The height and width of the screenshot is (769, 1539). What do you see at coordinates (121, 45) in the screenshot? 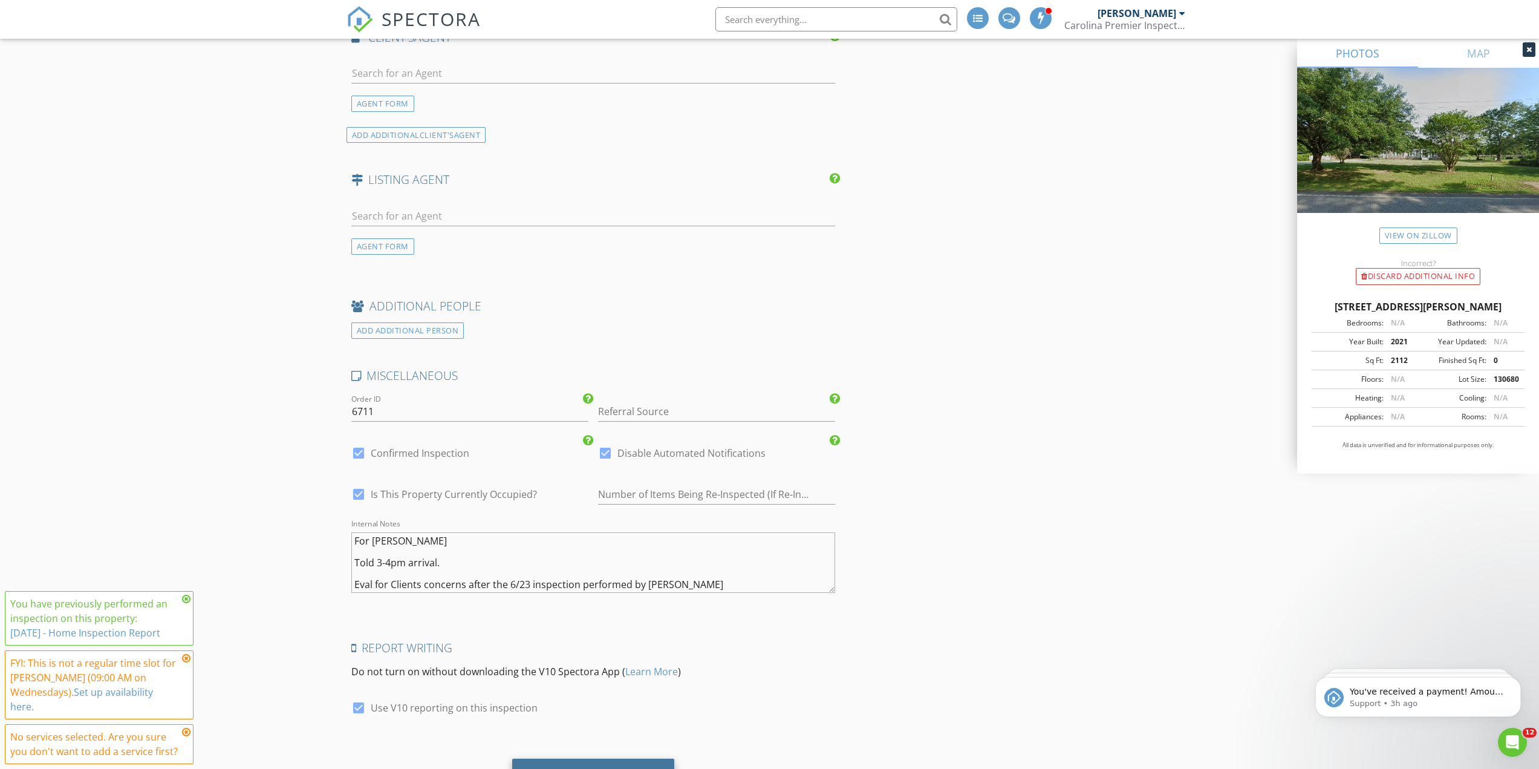
I see `div: message notification from Support, 3h ago. You've received a payment! Amount $545.00 Fee $15.29 N...` at bounding box center [121, 45].